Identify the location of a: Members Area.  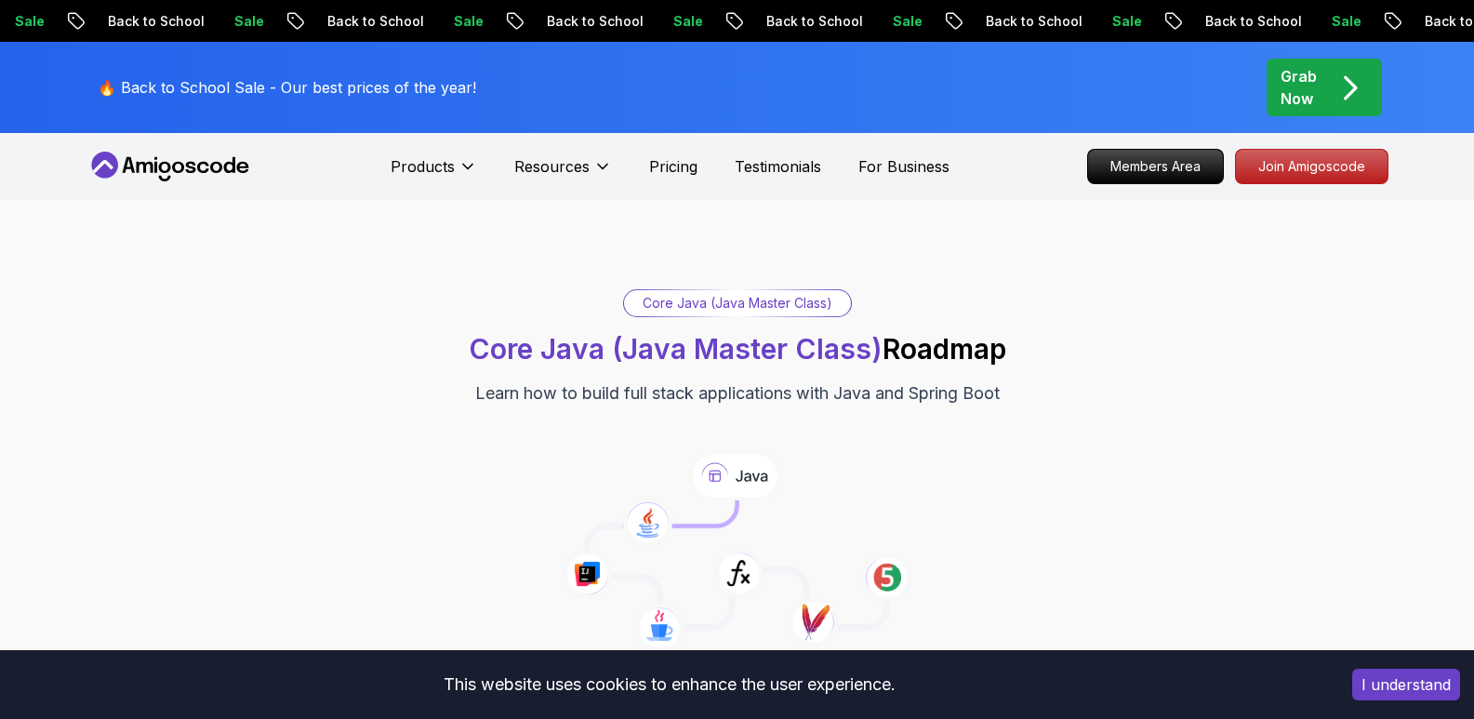
(1155, 166).